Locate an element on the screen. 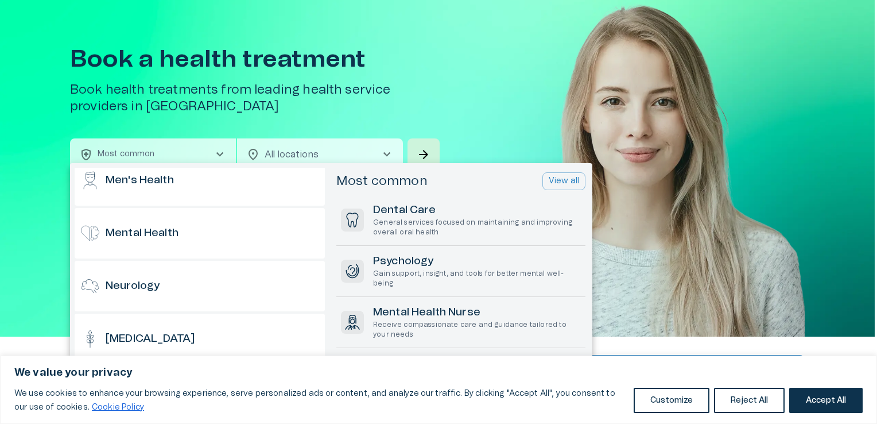 The height and width of the screenshot is (424, 877). button: Customize is located at coordinates (672, 400).